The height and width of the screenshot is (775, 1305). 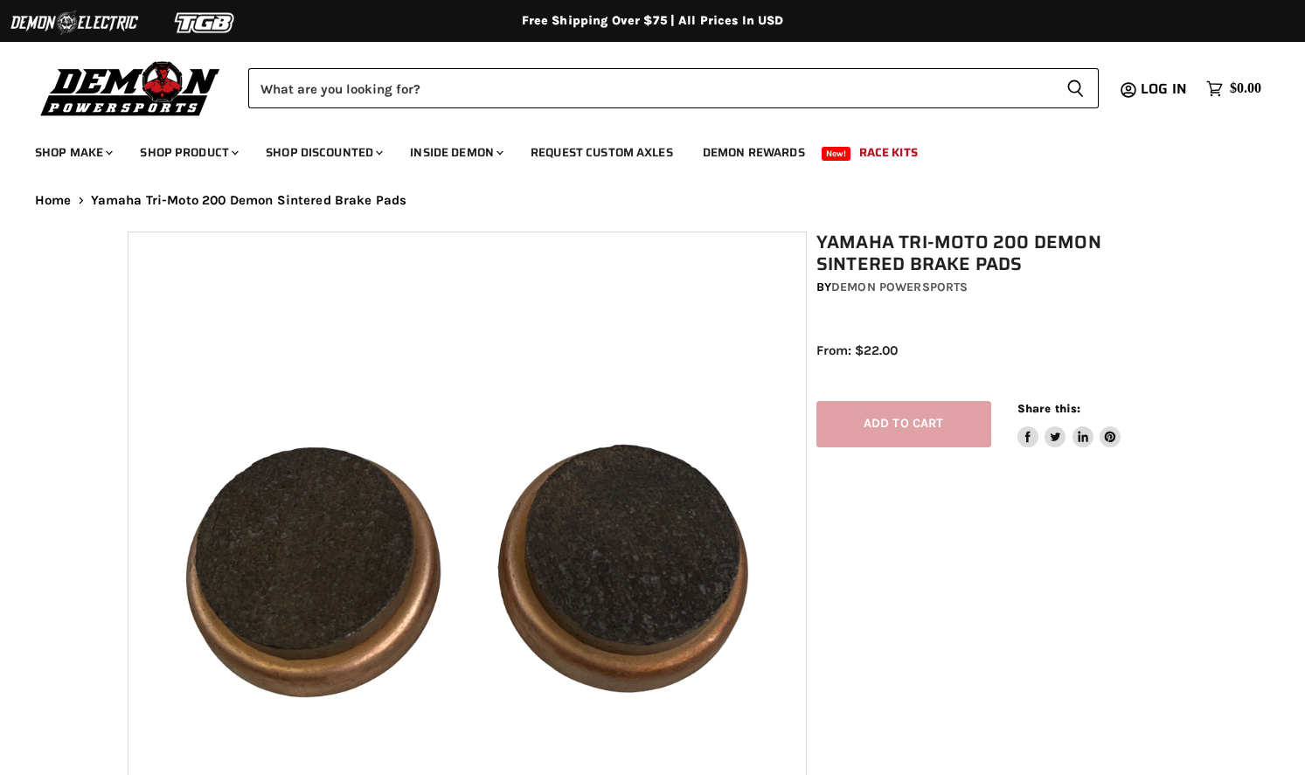 I want to click on a: $0.00, so click(x=1233, y=88).